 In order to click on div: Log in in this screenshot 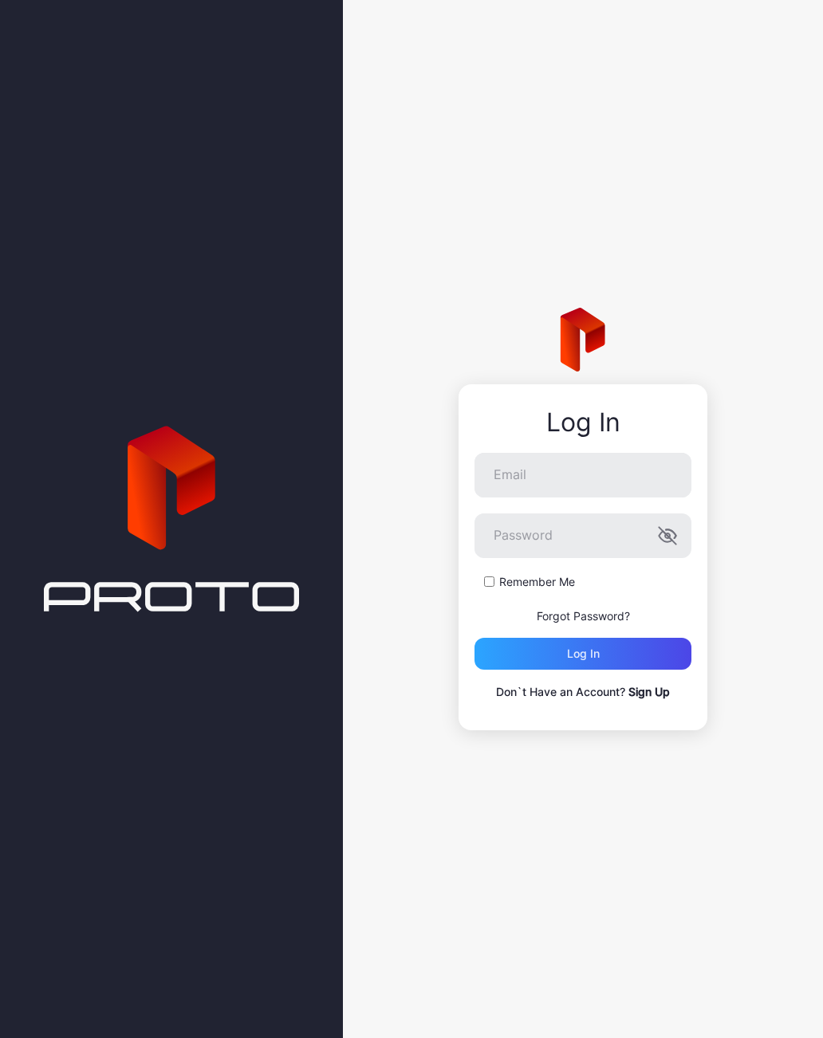, I will do `click(583, 654)`.